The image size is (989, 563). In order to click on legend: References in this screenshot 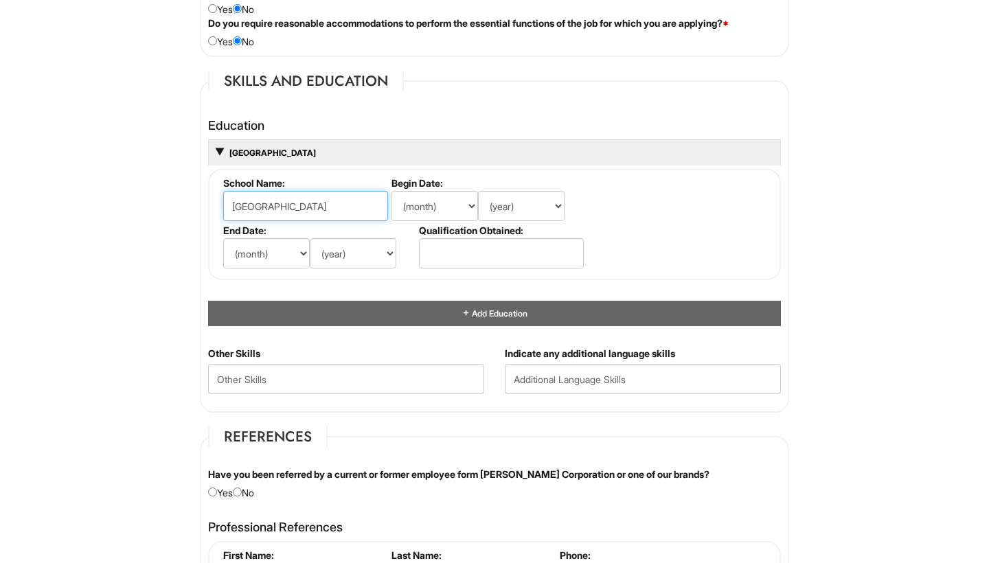, I will do `click(268, 437)`.